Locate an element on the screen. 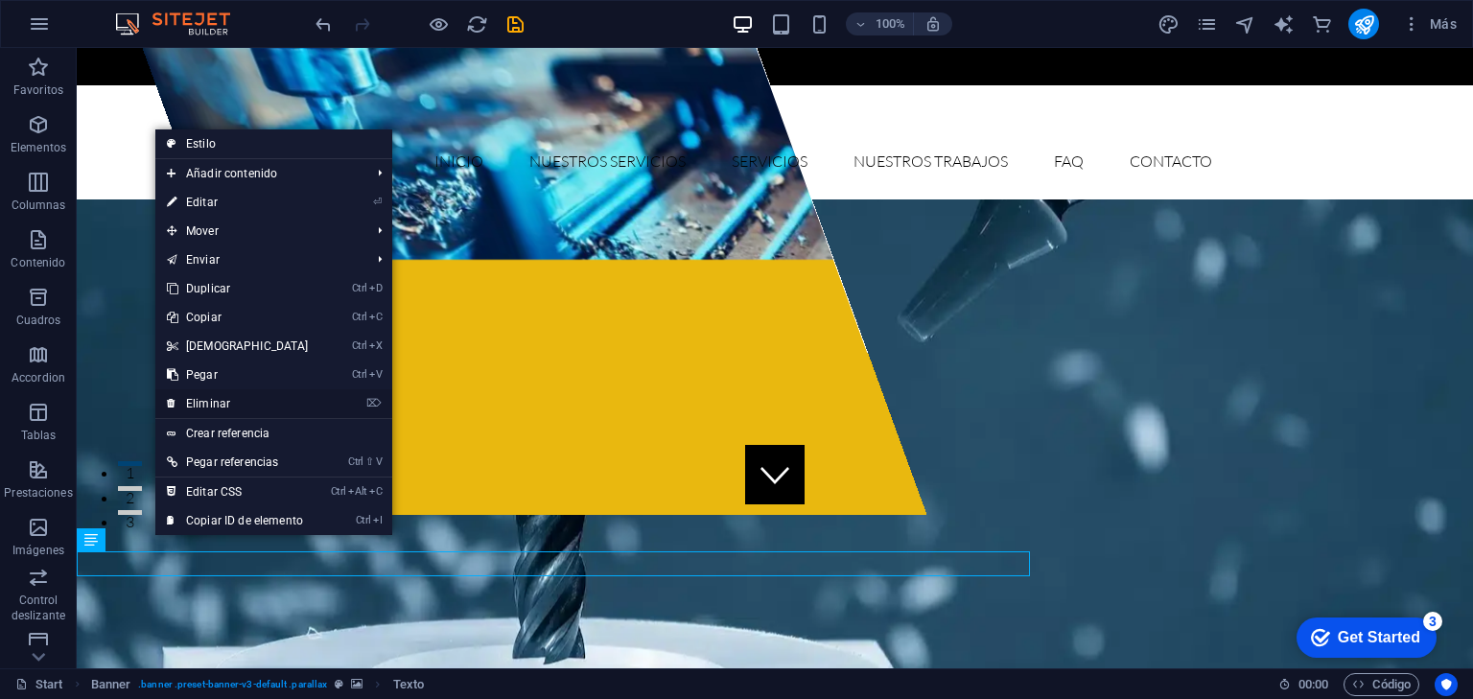  i: Volver a cargar página is located at coordinates (477, 24).